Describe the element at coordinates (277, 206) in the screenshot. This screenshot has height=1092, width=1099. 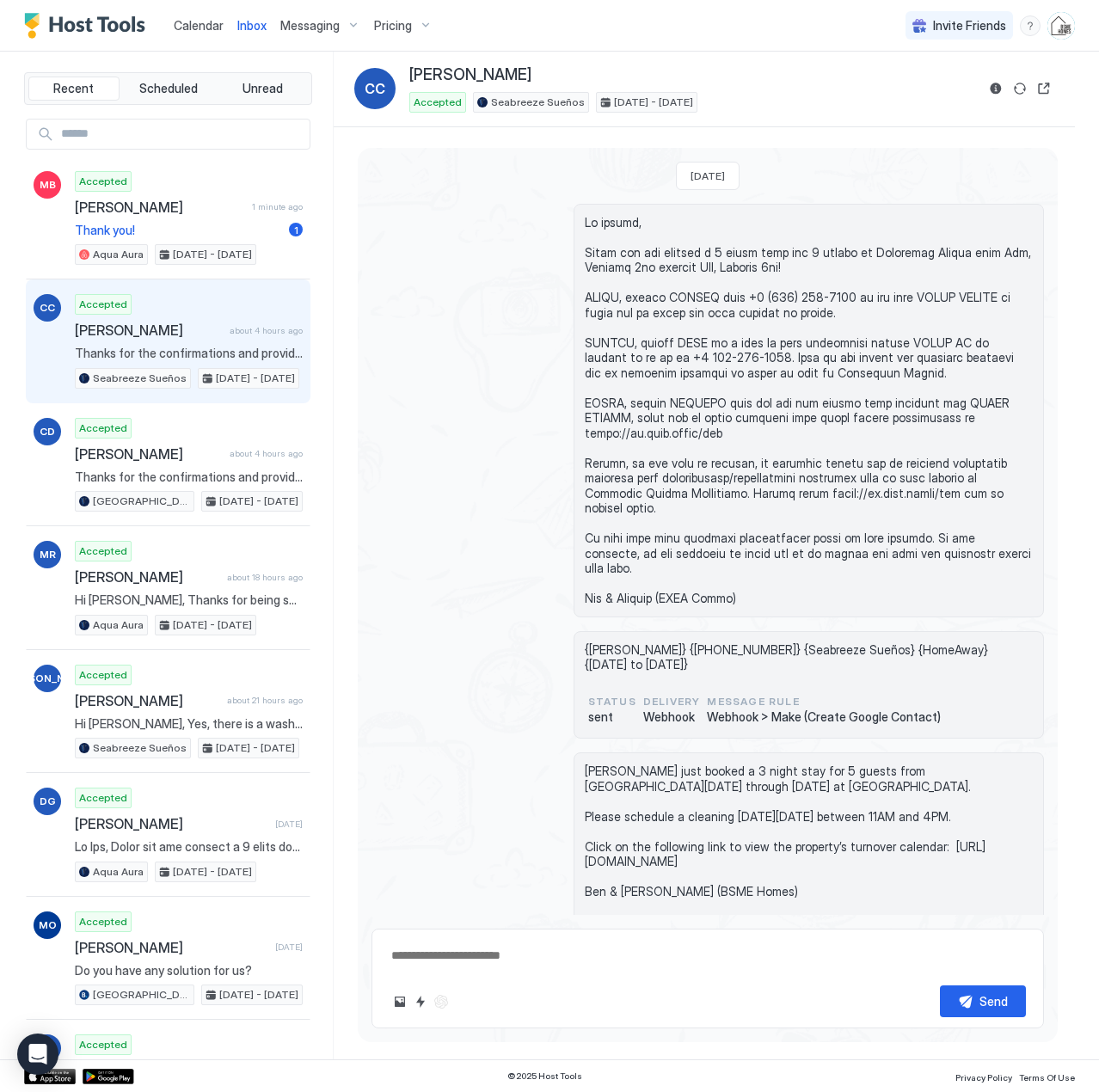
I see `span: 1 minute ago` at that location.